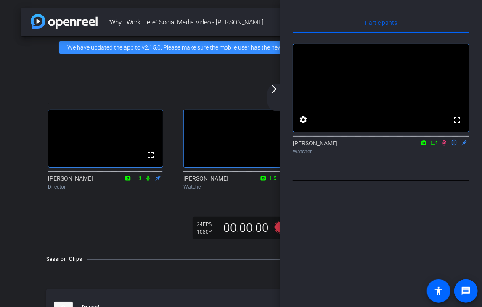 The width and height of the screenshot is (482, 307). What do you see at coordinates (381, 23) in the screenshot?
I see `span: Participants` at bounding box center [381, 23].